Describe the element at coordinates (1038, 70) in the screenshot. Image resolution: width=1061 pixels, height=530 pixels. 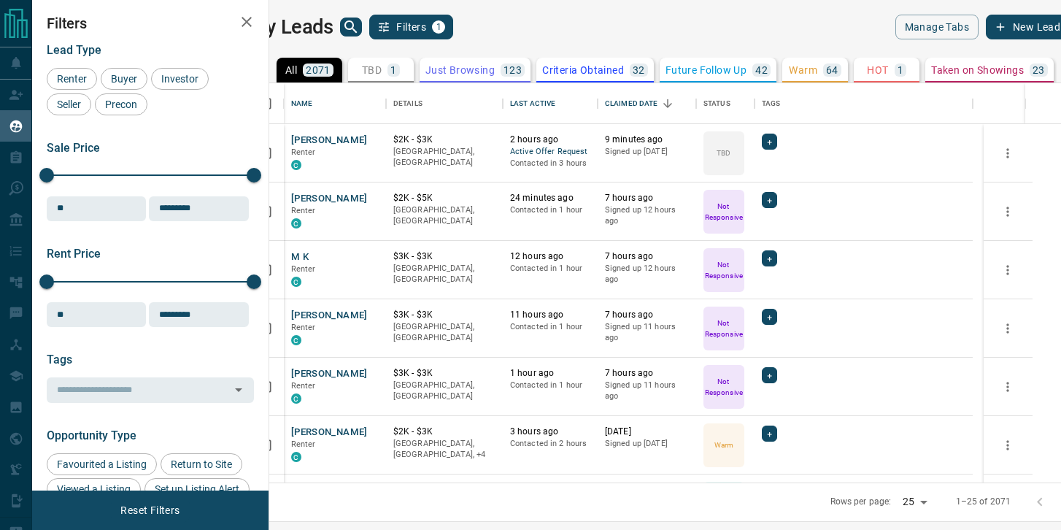
I see `p: 23` at that location.